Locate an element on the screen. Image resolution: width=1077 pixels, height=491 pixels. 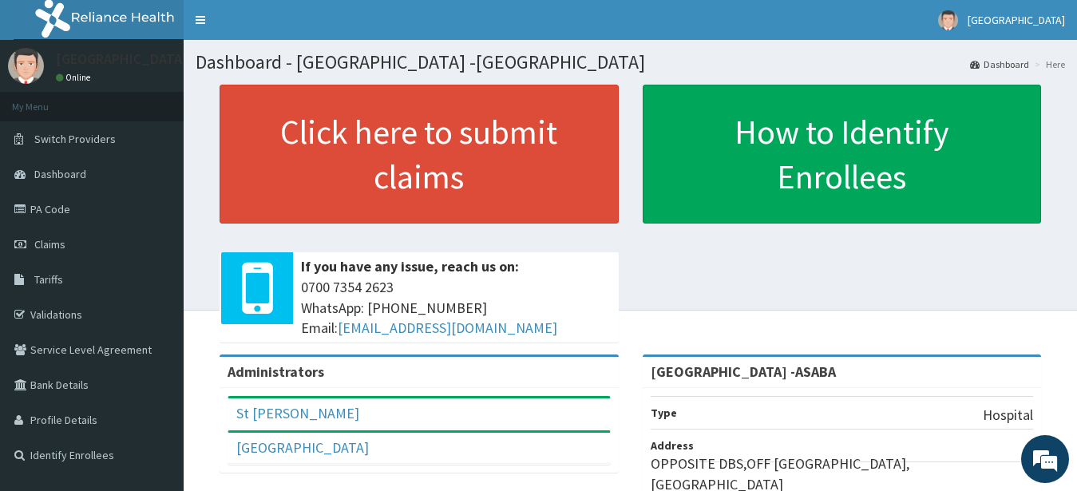
b: Type is located at coordinates (663, 413).